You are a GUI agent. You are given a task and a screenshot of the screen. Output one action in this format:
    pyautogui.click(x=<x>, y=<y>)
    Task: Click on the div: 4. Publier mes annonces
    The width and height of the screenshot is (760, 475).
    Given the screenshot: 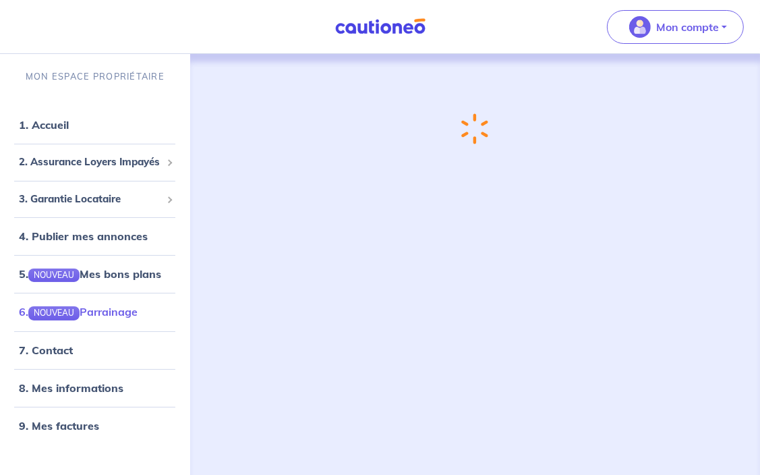 What is the action you would take?
    pyautogui.click(x=95, y=236)
    